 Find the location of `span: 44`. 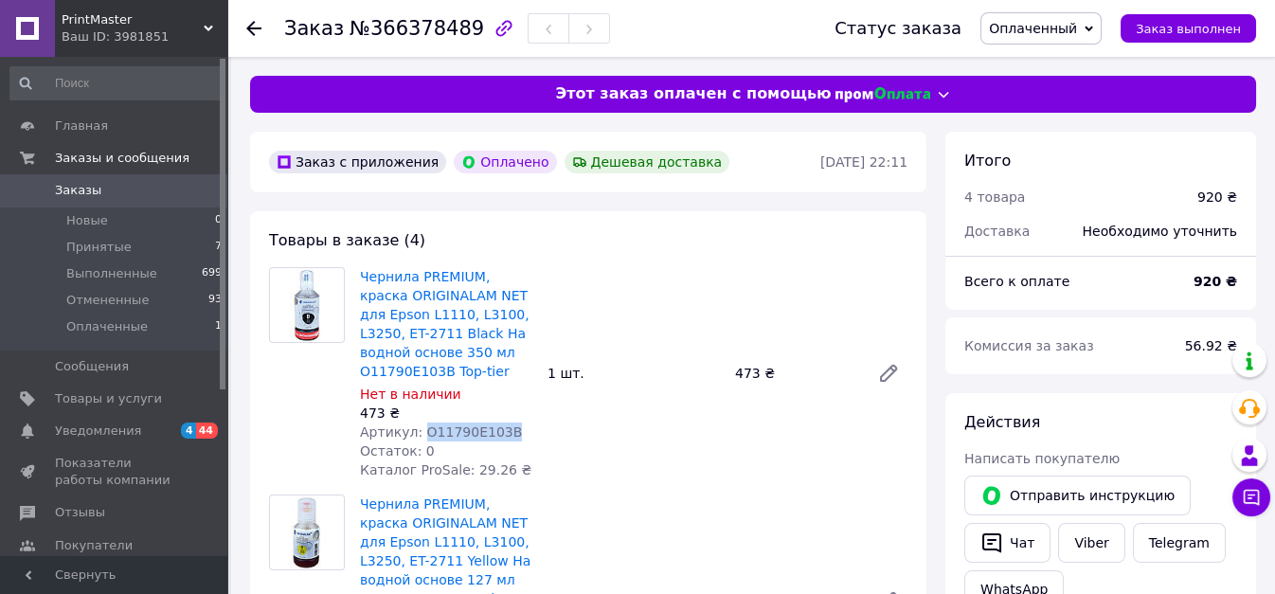

span: 44 is located at coordinates (206, 430).